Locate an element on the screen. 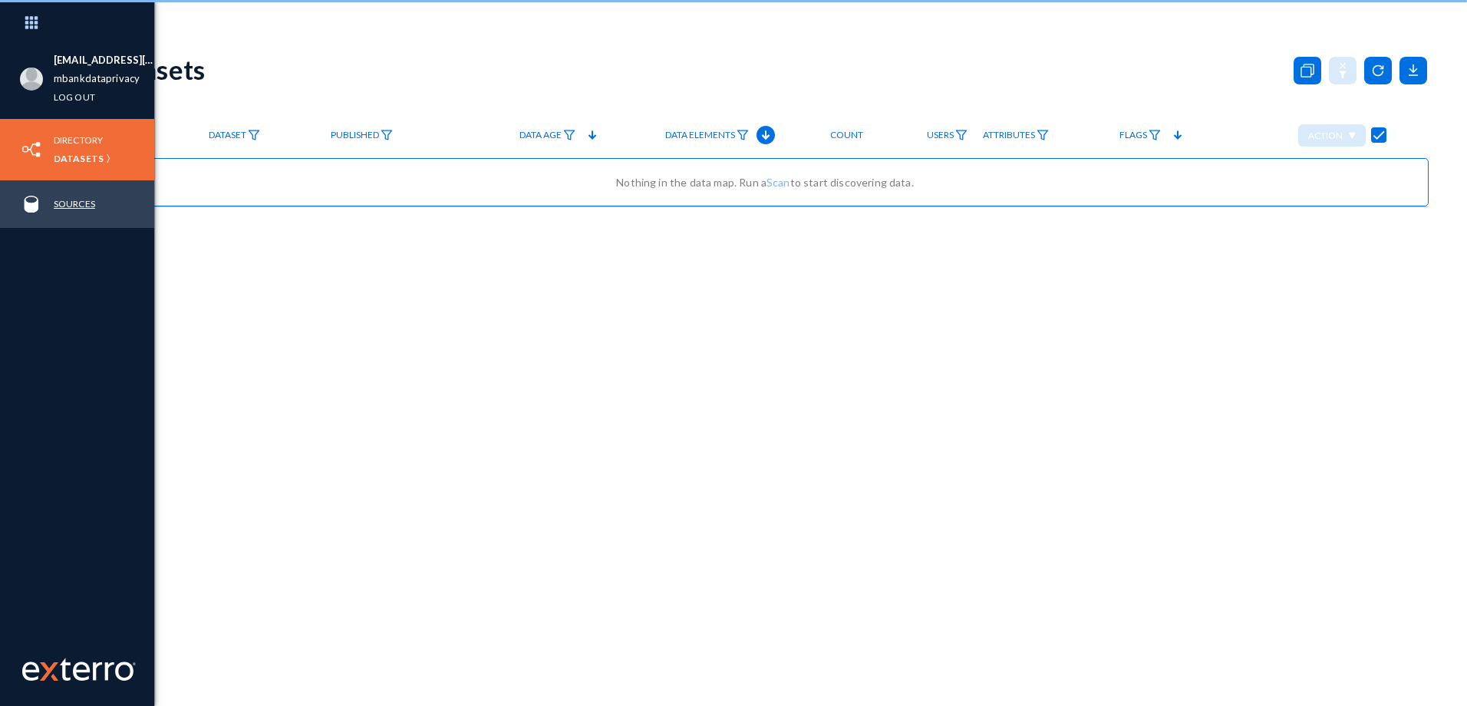 This screenshot has width=1467, height=706. a: Users is located at coordinates (947, 135).